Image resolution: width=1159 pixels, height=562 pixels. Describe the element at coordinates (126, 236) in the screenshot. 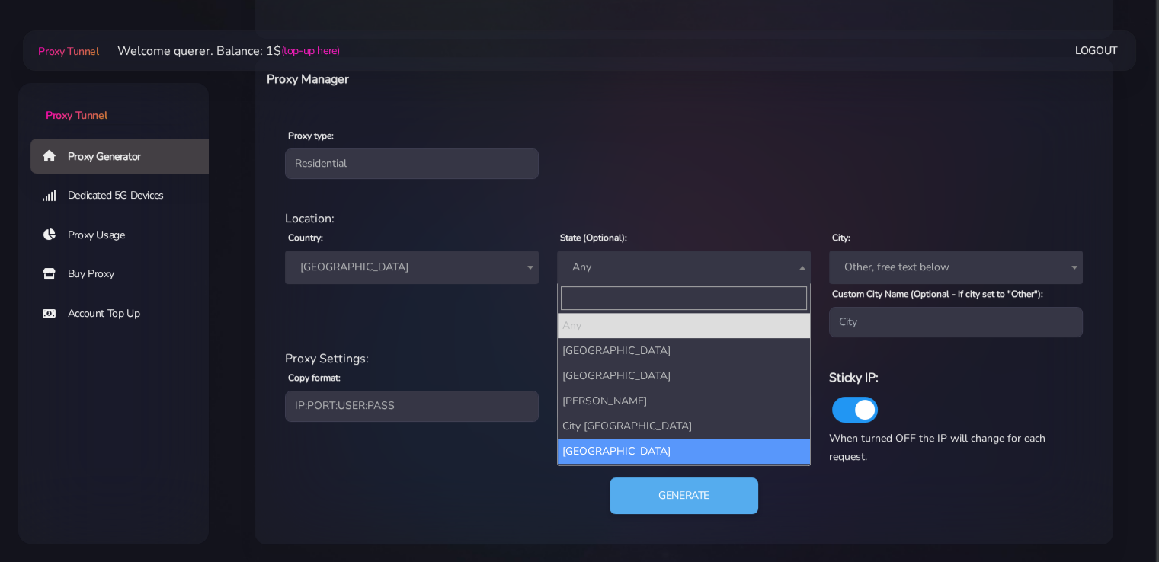

I see `a: Proxy Usage` at that location.